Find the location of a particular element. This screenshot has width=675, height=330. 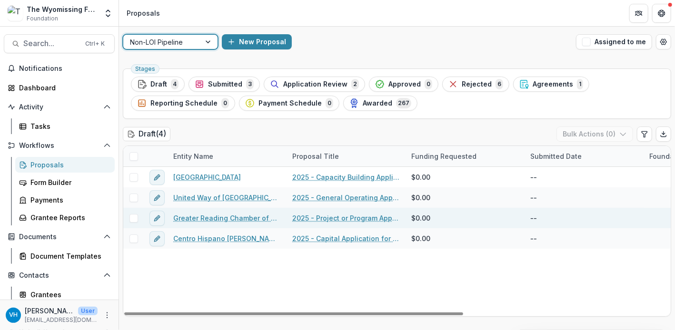

div: Grantee Reports is located at coordinates (69, 217).